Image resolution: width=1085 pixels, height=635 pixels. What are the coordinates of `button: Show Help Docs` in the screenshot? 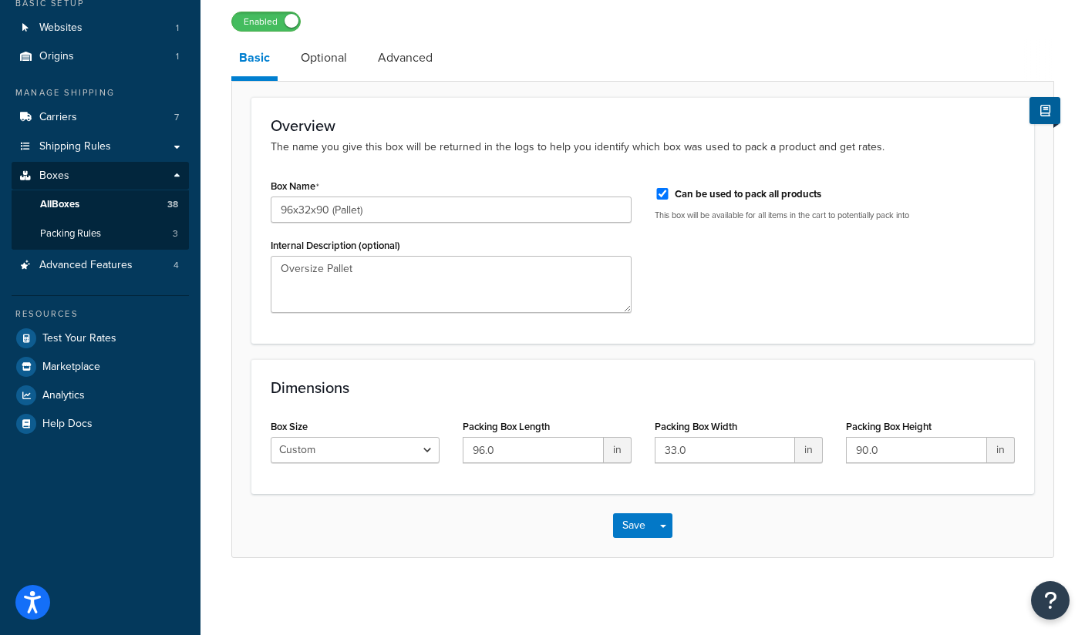 It's located at (1045, 110).